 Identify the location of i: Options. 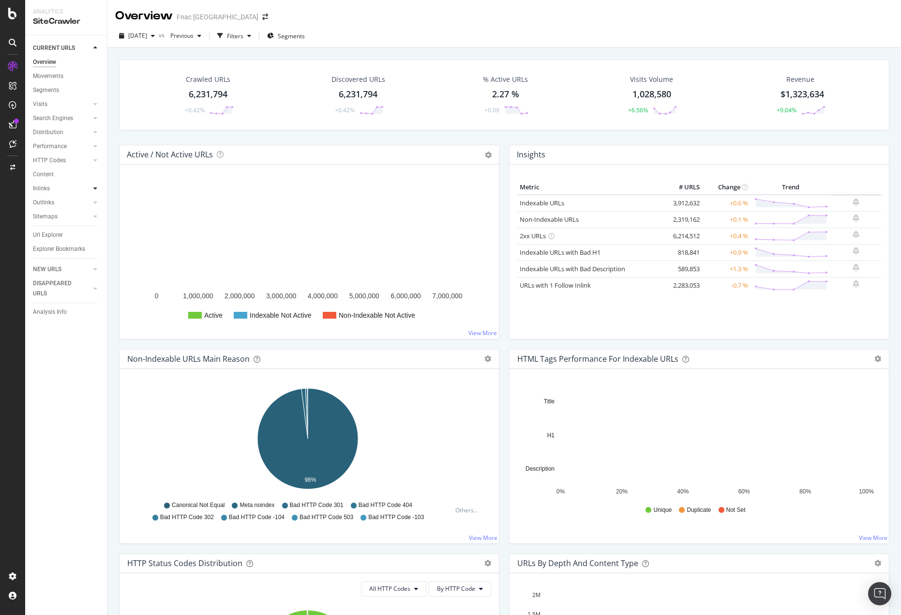
(488, 155).